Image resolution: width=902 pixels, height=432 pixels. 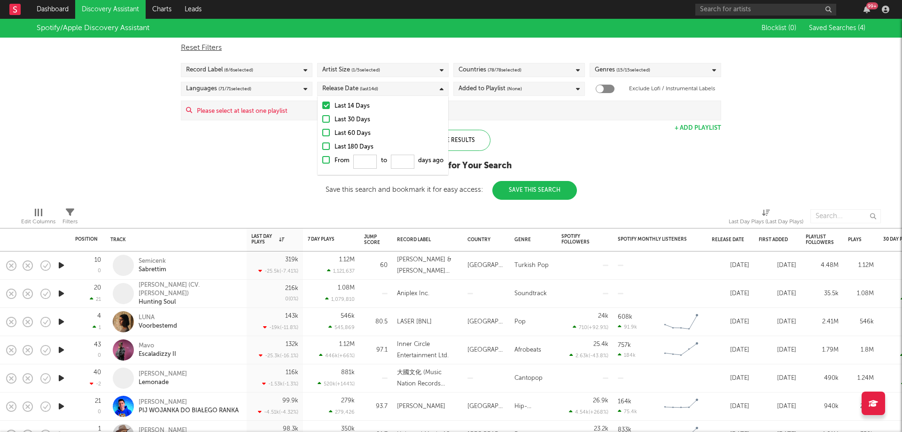 What do you see at coordinates (603, 316) in the screenshot?
I see `div: 24k` at bounding box center [603, 316].